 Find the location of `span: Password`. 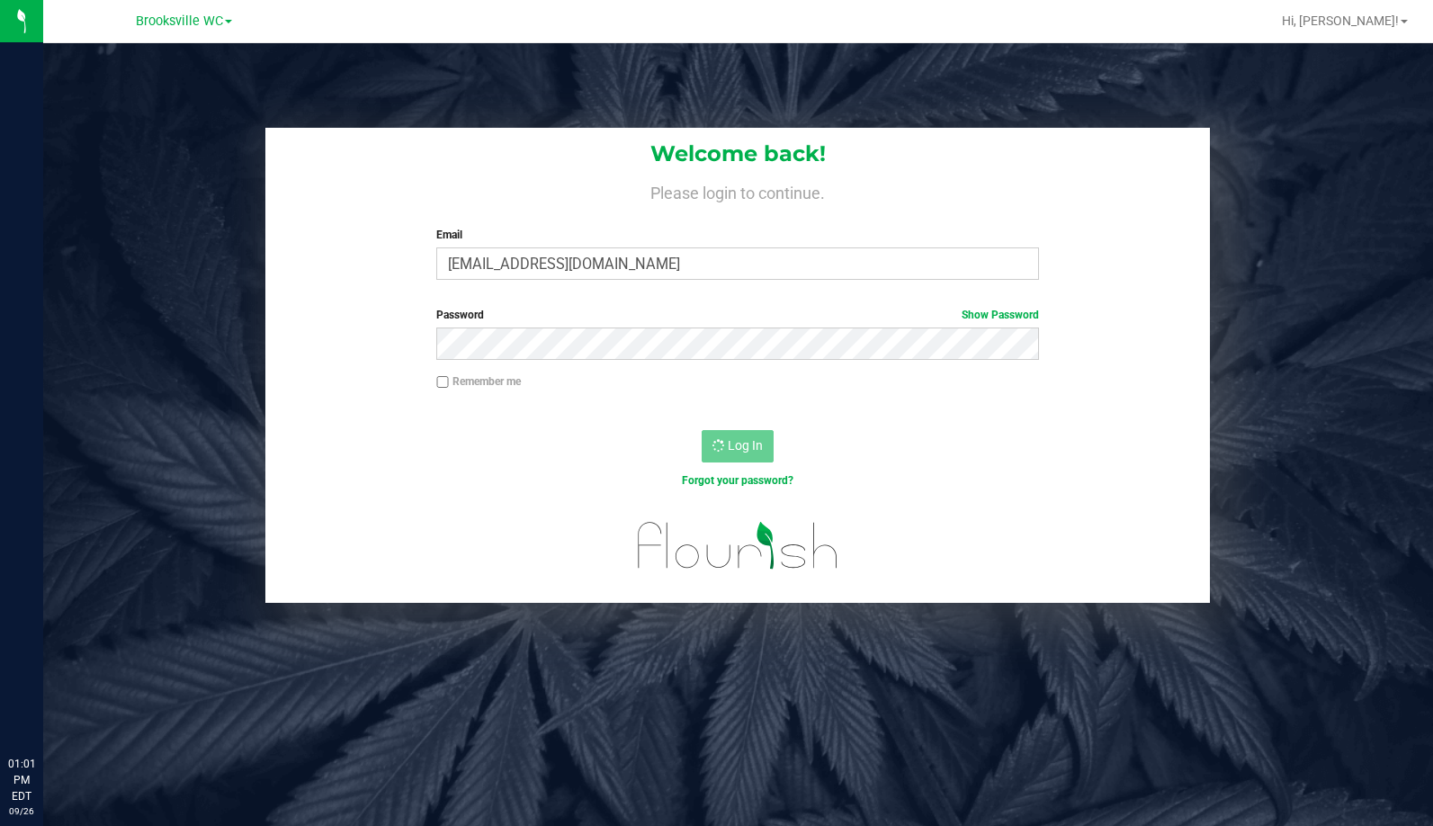

span: Password is located at coordinates (460, 315).